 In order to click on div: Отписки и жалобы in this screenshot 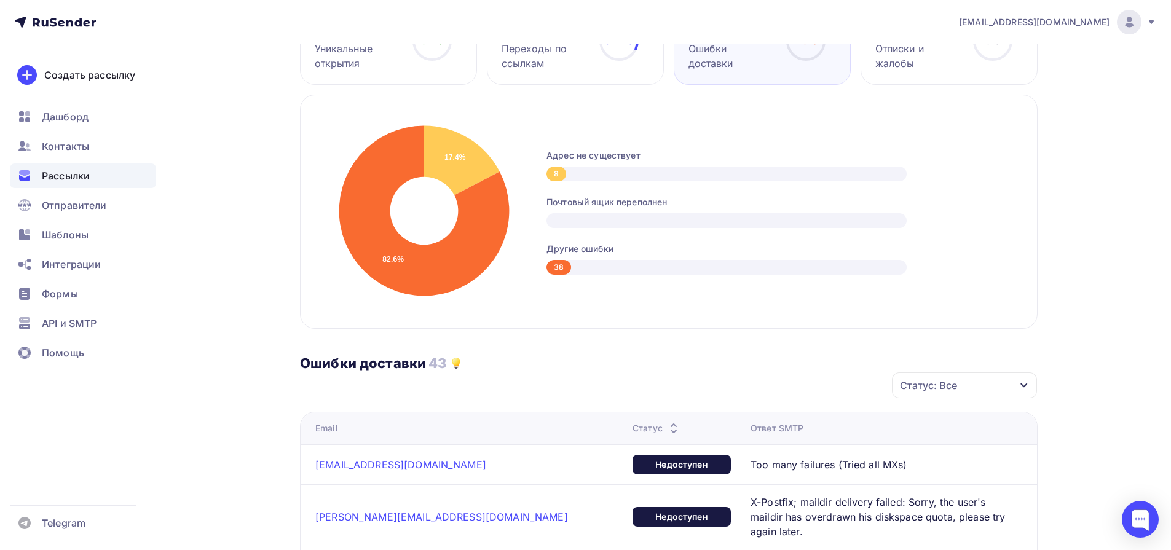, I will do `click(918, 56)`.